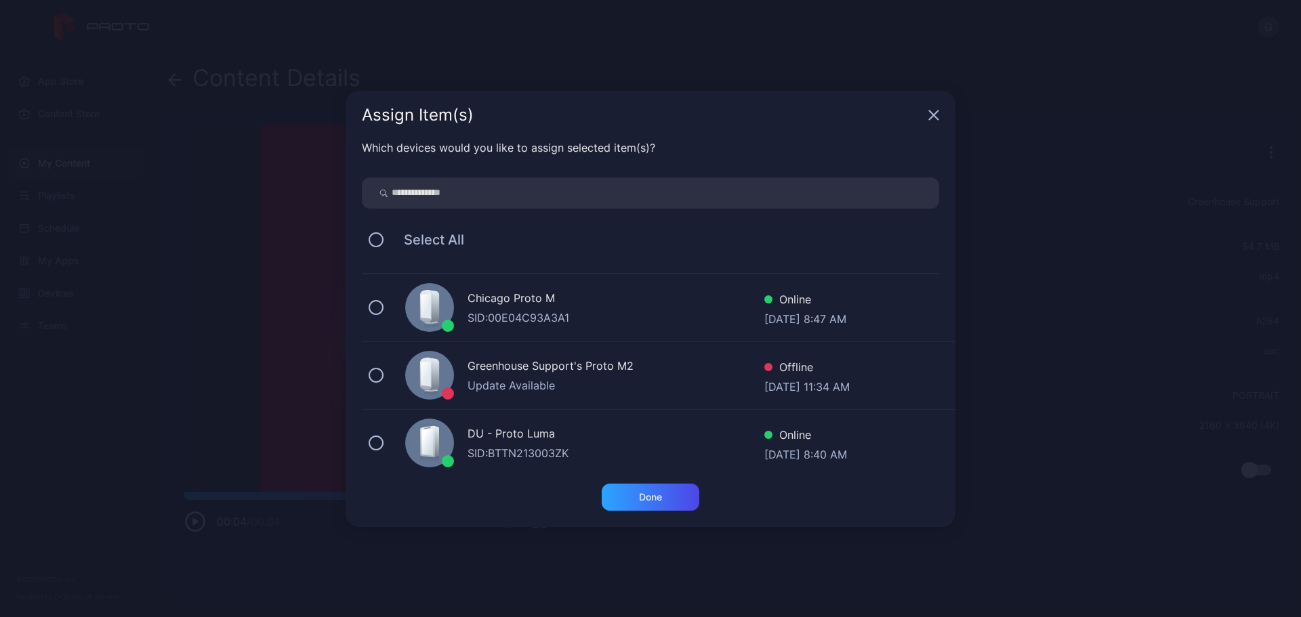 The image size is (1301, 617). What do you see at coordinates (616, 367) in the screenshot?
I see `div: Greenhouse Support's Proto M2` at bounding box center [616, 367].